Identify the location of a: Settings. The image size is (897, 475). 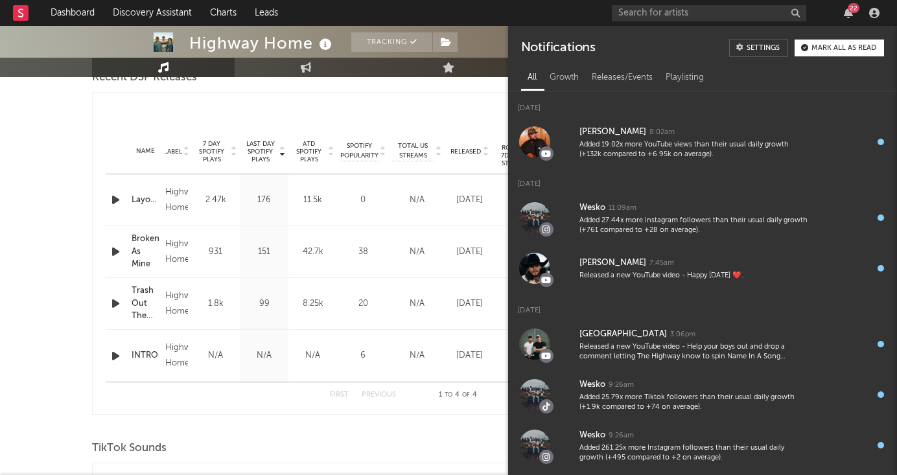
(759, 48).